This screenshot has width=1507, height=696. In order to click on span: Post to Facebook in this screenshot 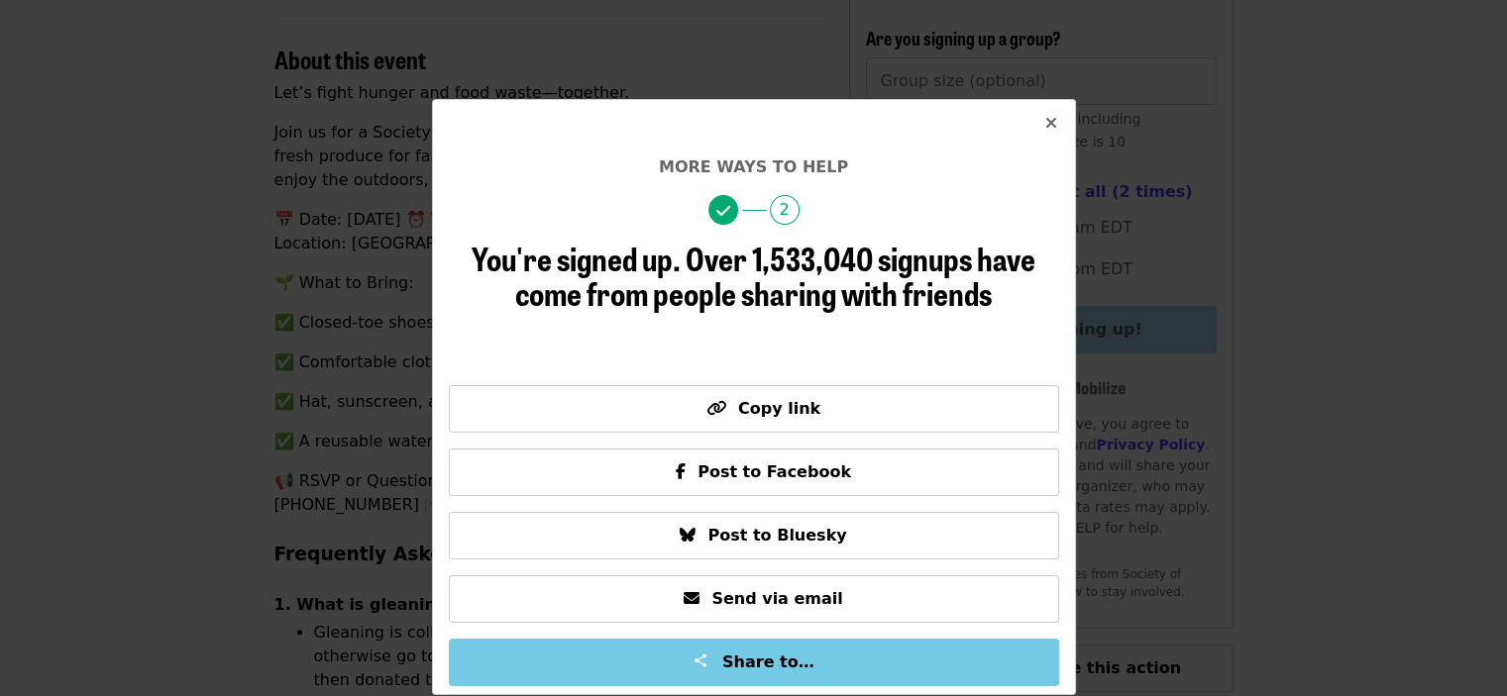, I will do `click(774, 472)`.